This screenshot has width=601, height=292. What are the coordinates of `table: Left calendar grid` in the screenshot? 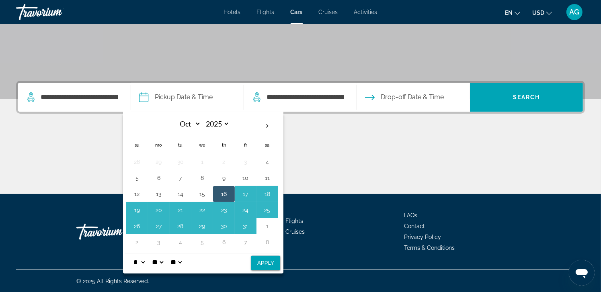 It's located at (202, 184).